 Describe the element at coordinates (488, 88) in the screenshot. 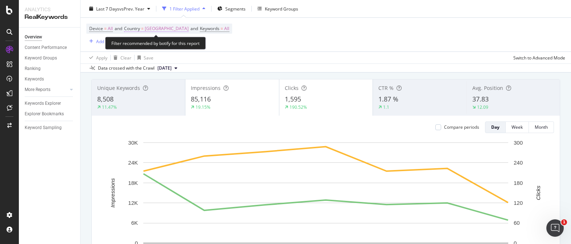

I see `span: Avg. Position` at that location.